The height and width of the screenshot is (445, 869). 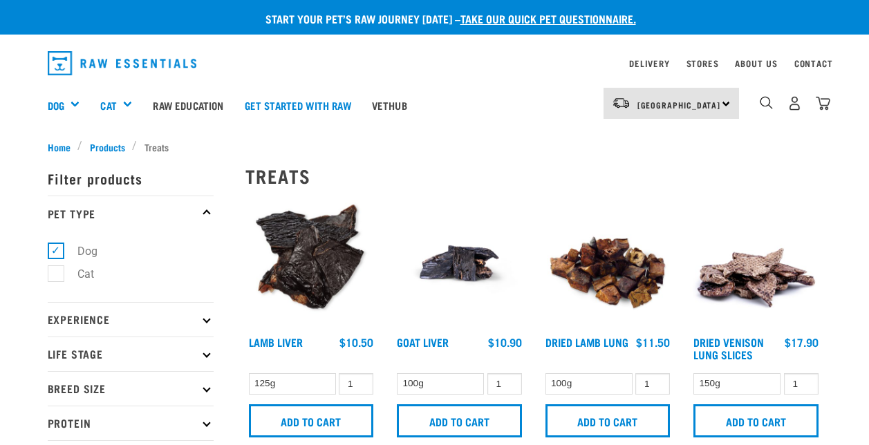 What do you see at coordinates (435, 63) in the screenshot?
I see `nav: dropdown navigation` at bounding box center [435, 63].